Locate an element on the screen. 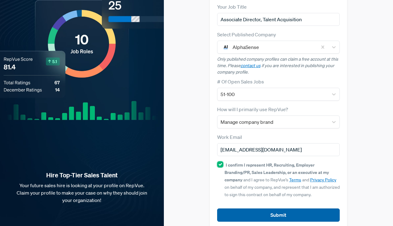 Image resolution: width=393 pixels, height=226 pixels. label: # Of Open Sales Jobs is located at coordinates (240, 82).